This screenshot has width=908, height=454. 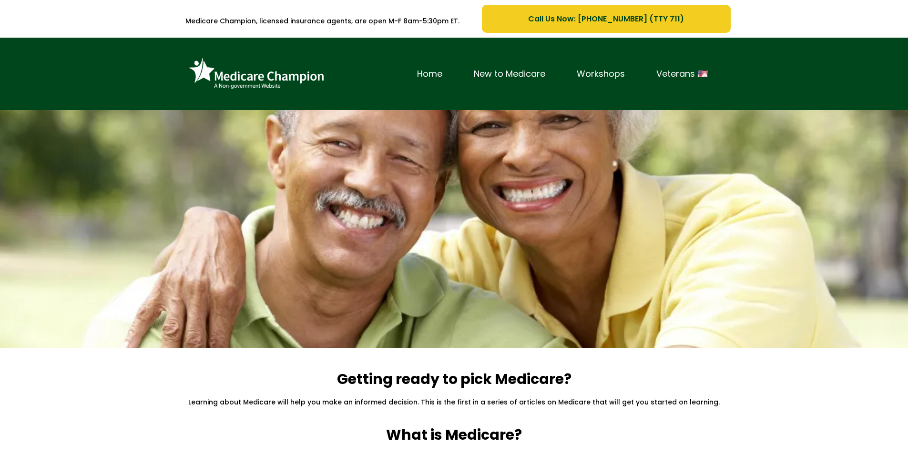 What do you see at coordinates (606, 19) in the screenshot?
I see `a: Call Us Now: 1-833-842-1990 (TTY 711)` at bounding box center [606, 19].